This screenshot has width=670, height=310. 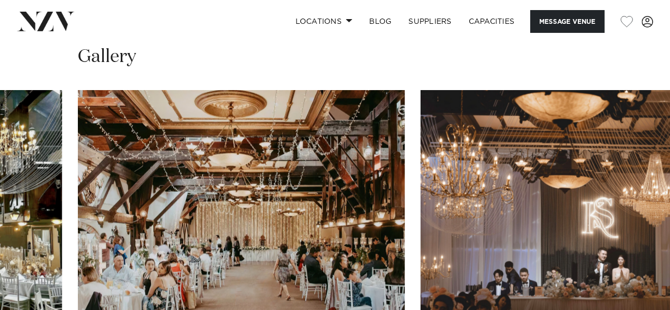 I want to click on button: Message Venue, so click(x=567, y=21).